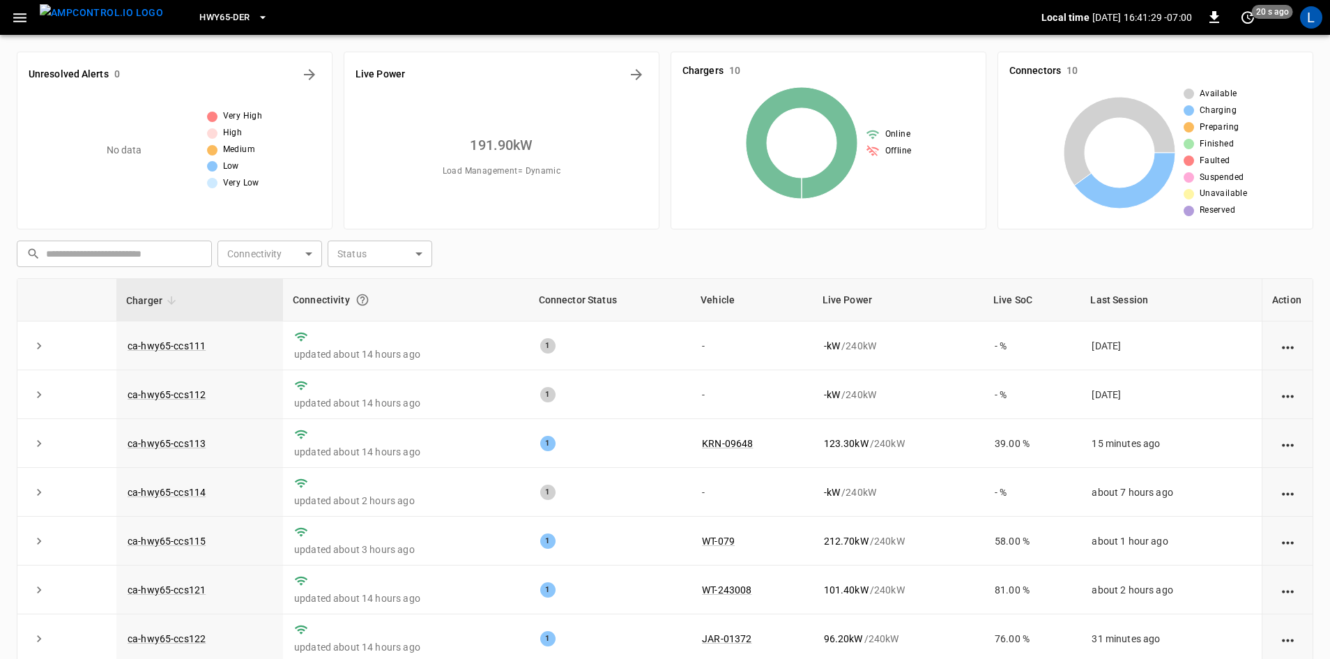  I want to click on th: Last Session, so click(1171, 300).